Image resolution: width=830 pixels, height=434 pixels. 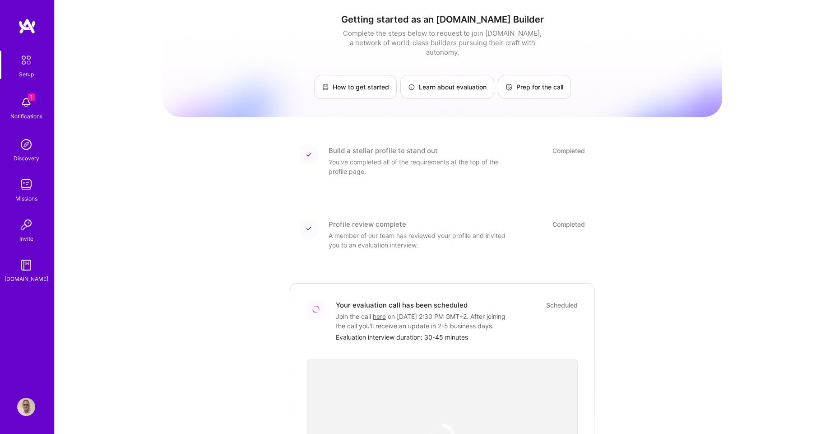 What do you see at coordinates (26, 265) in the screenshot?
I see `img: guide book` at bounding box center [26, 265].